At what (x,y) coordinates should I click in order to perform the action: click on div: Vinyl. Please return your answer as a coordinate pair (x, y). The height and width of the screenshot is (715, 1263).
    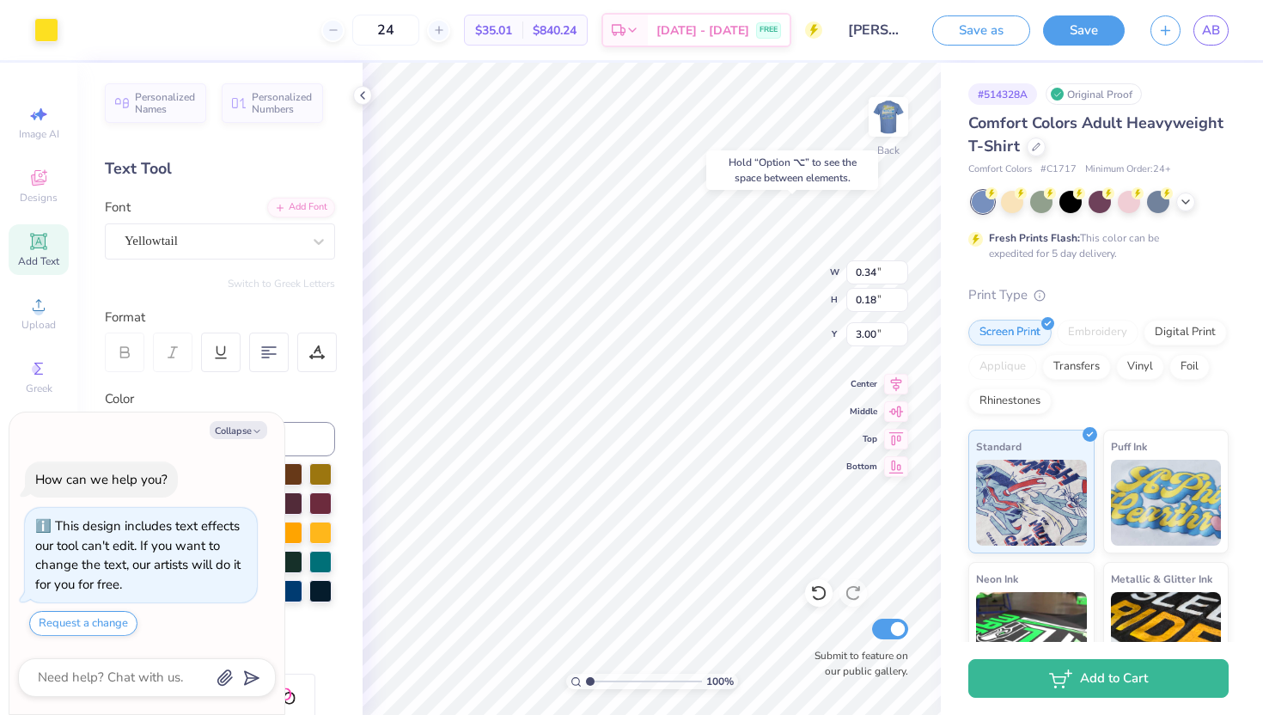
    Looking at the image, I should click on (1140, 367).